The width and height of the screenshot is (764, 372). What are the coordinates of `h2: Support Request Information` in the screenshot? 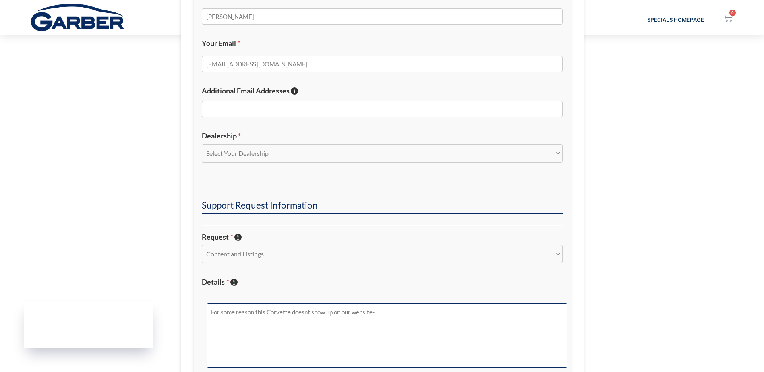 It's located at (382, 207).